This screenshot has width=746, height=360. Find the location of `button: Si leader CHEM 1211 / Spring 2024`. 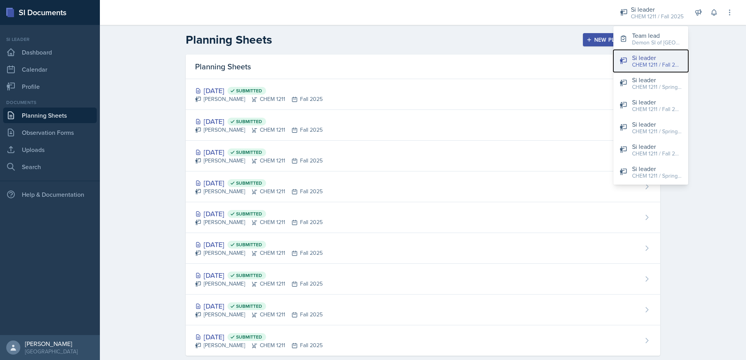

button: Si leader CHEM 1211 / Spring 2024 is located at coordinates (651, 128).